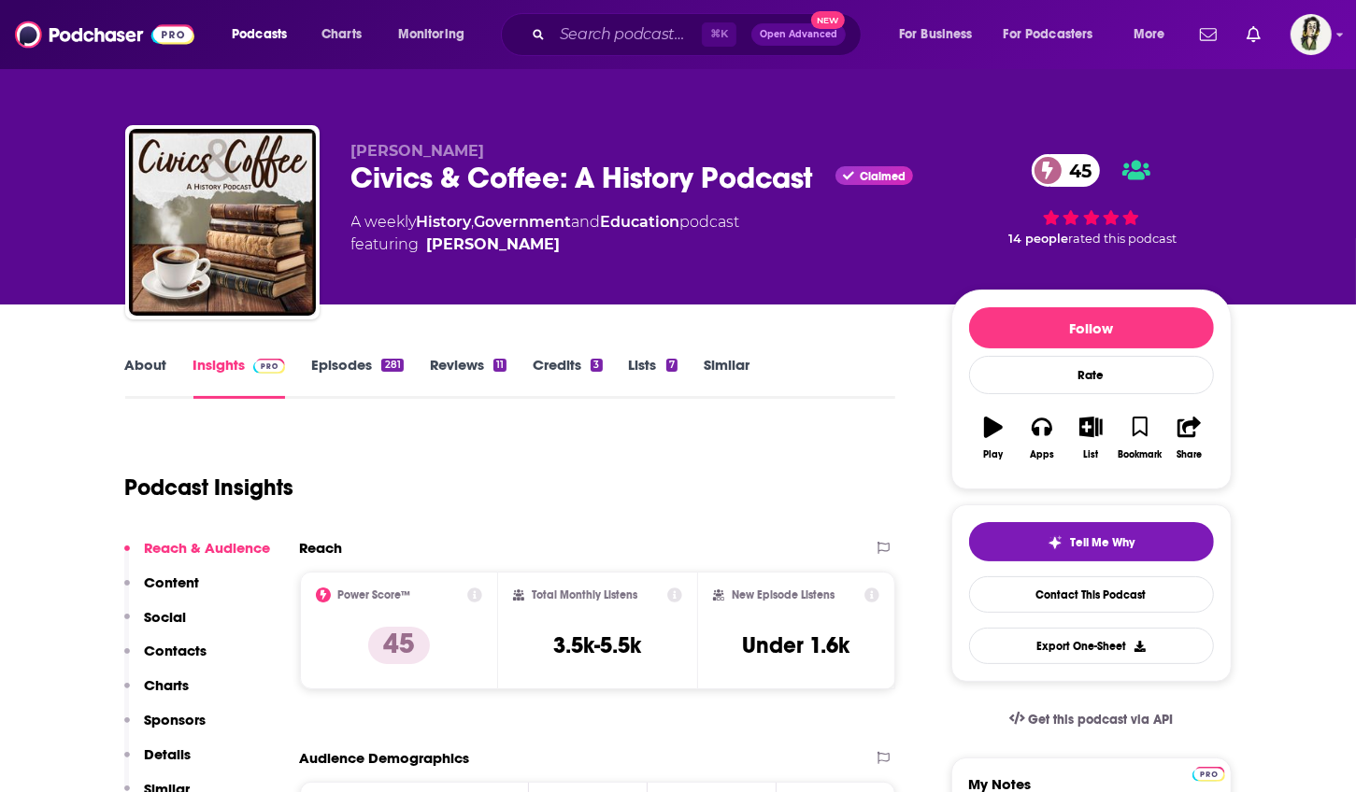 The width and height of the screenshot is (1356, 792). What do you see at coordinates (321, 548) in the screenshot?
I see `h2: Reach` at bounding box center [321, 548].